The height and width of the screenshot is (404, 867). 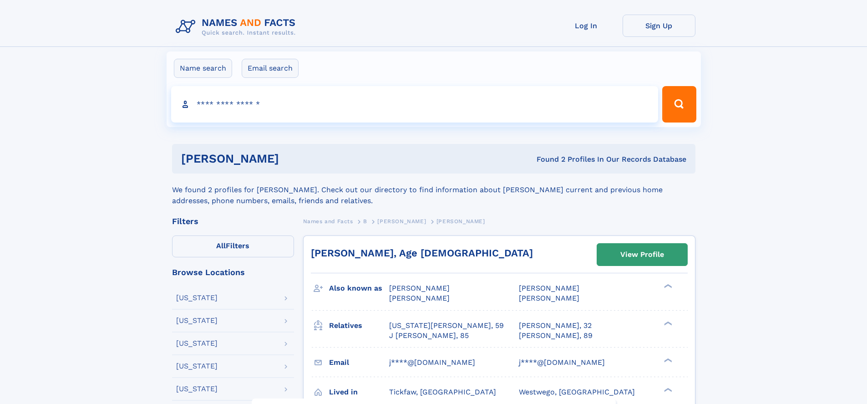 I want to click on div: Filters, so click(x=233, y=221).